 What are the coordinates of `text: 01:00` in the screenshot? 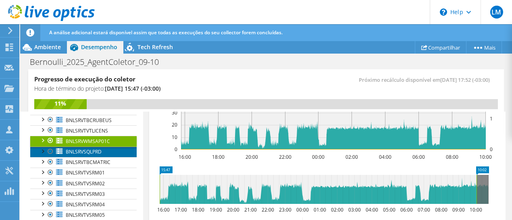 It's located at (320, 210).